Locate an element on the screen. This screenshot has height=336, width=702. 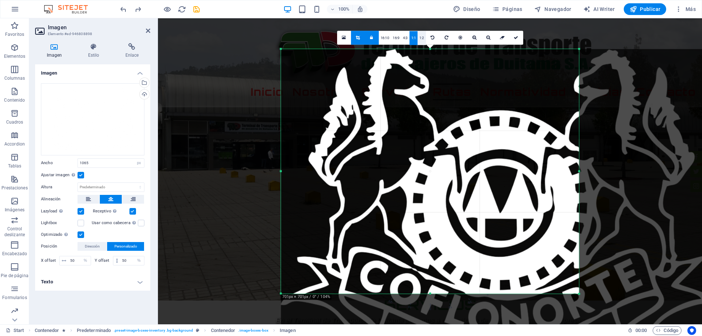
button: Más is located at coordinates (685, 9).